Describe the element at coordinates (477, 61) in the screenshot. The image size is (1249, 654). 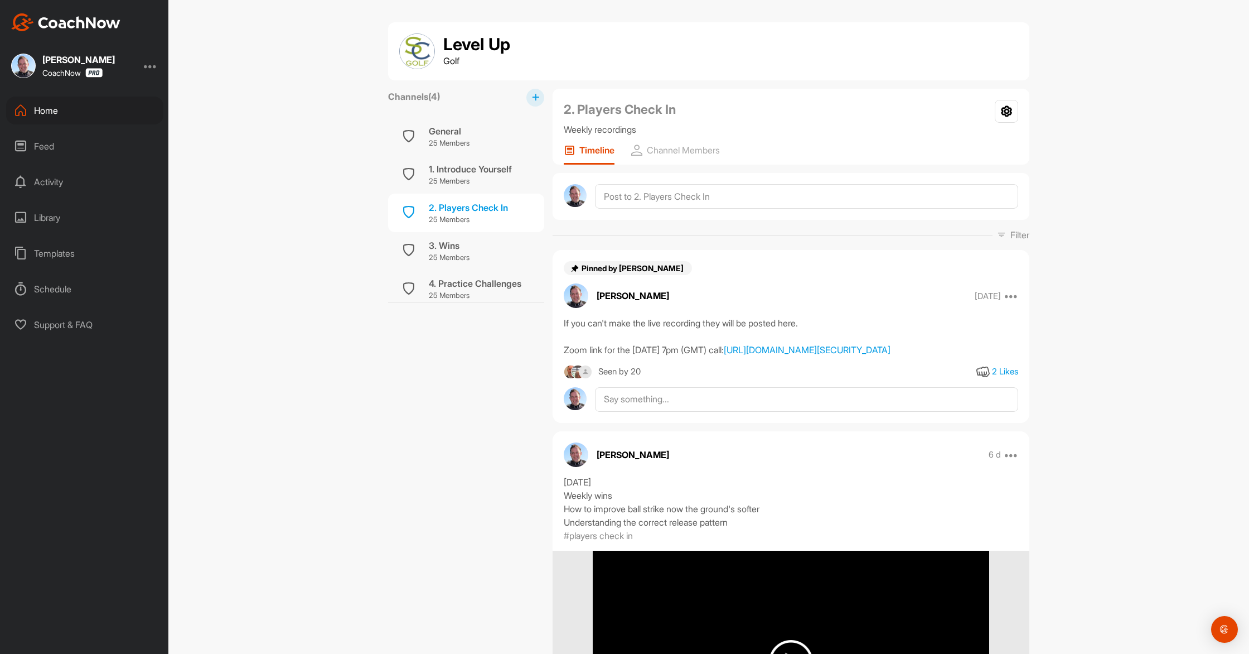
I see `p: Golf` at that location.